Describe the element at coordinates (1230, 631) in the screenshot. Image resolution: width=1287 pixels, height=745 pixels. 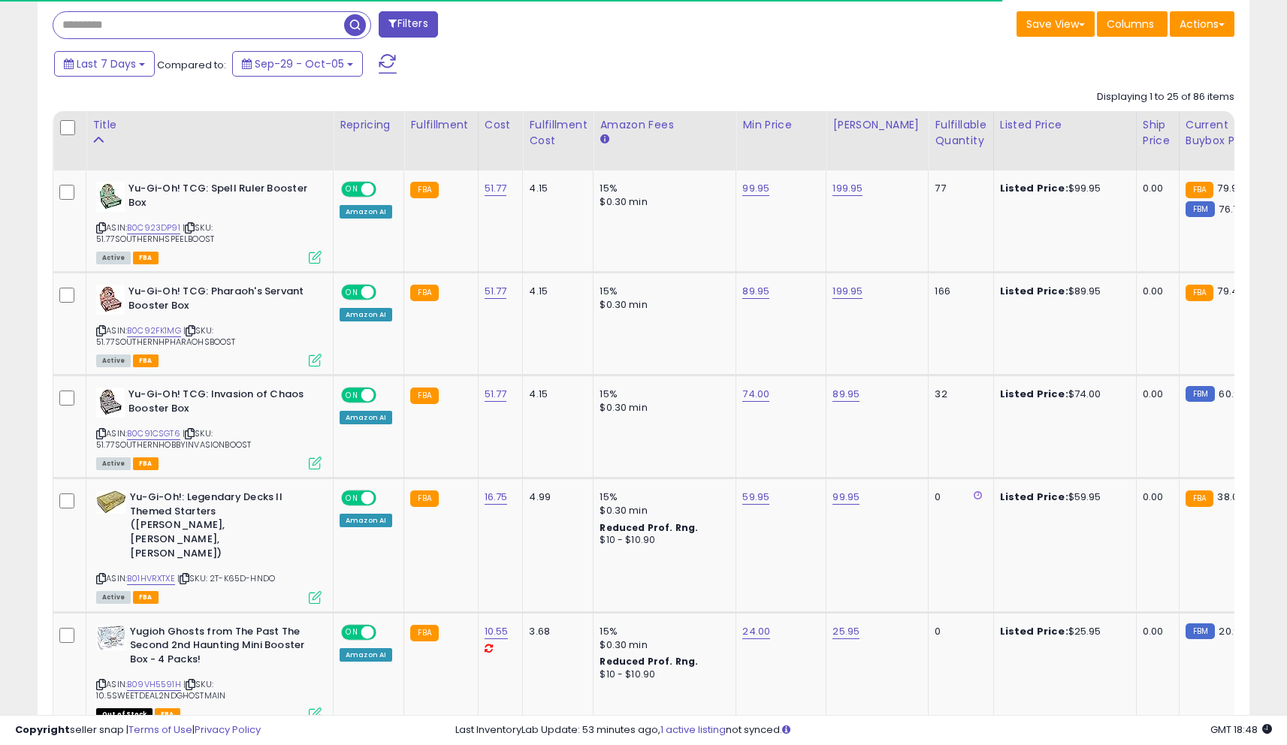
I see `span: 20.91` at that location.